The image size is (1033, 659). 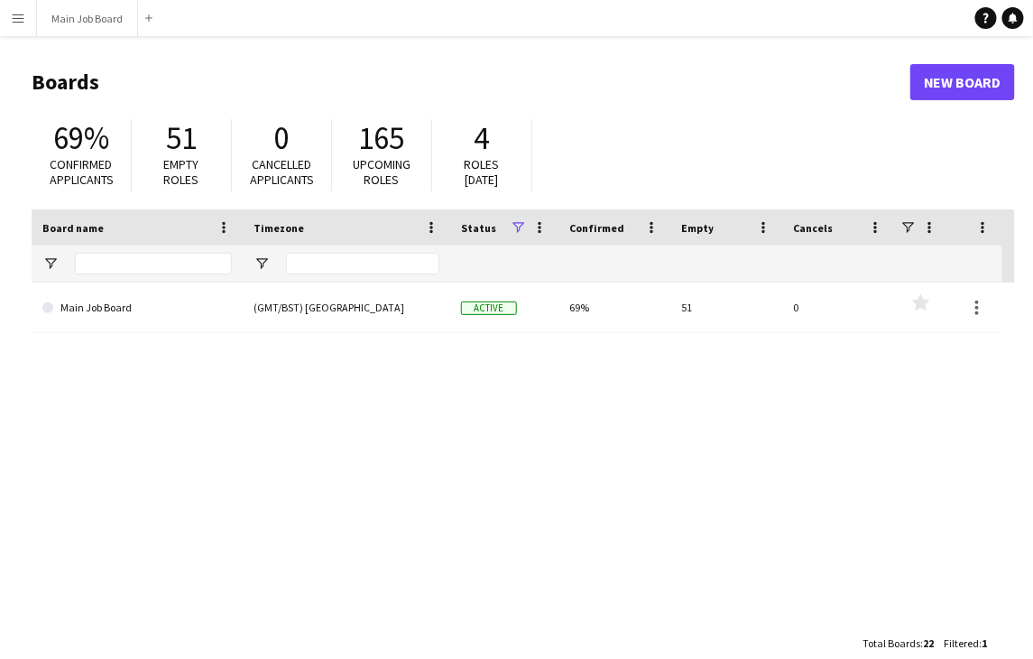 I want to click on span: Cancelled applicants, so click(x=282, y=171).